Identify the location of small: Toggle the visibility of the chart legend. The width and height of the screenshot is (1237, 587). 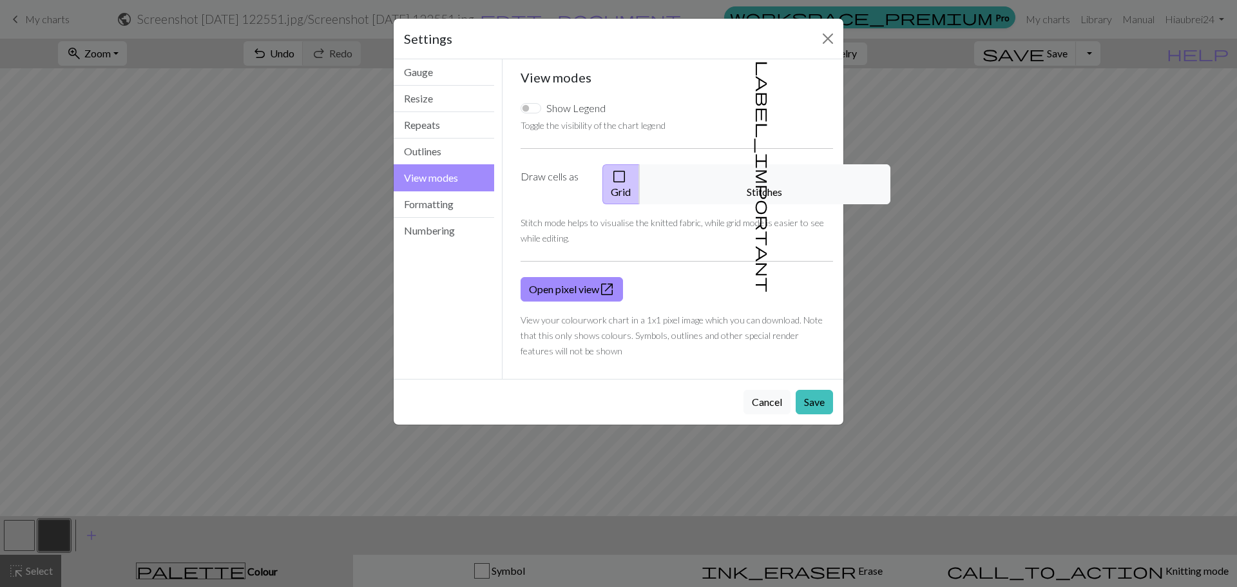
(593, 125).